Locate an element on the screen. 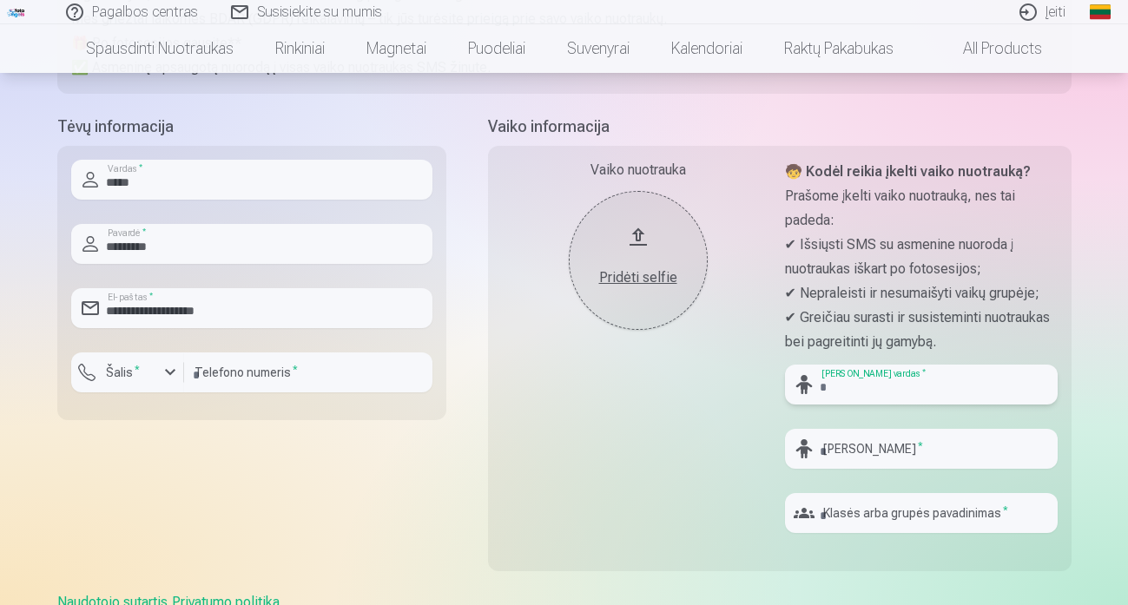 The width and height of the screenshot is (1128, 605). a: Spausdinti nuotraukas is located at coordinates (160, 49).